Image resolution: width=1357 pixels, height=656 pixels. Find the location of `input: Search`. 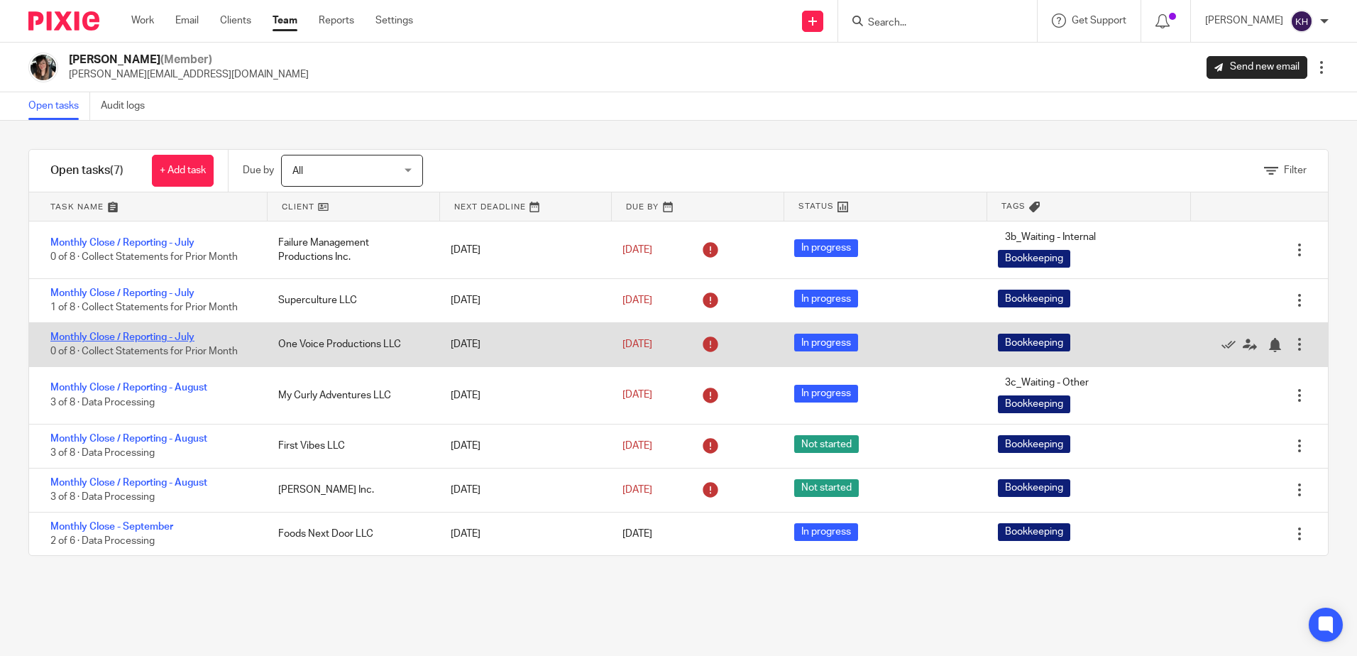

input: Search is located at coordinates (930, 23).